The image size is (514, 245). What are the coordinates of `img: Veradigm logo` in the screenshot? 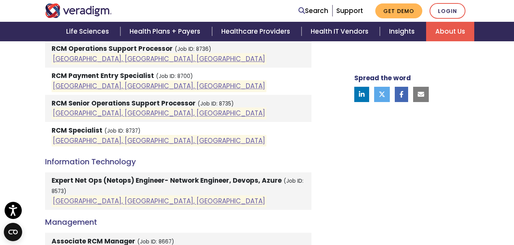 It's located at (78, 11).